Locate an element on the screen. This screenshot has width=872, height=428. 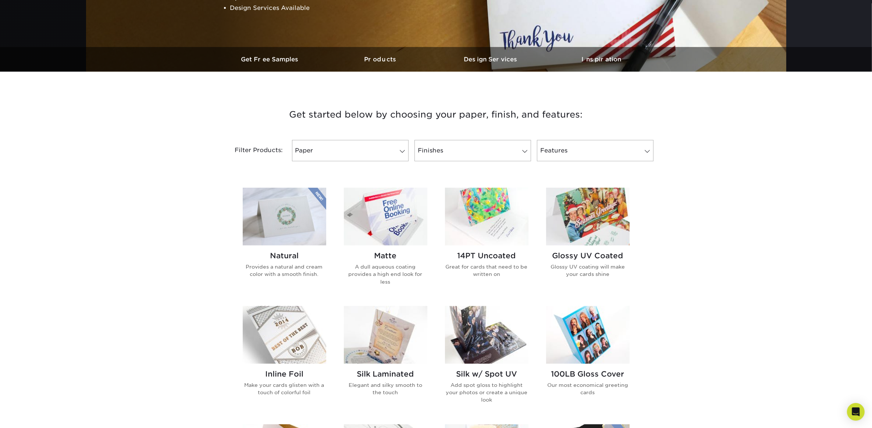
a: Finishes is located at coordinates (473, 151).